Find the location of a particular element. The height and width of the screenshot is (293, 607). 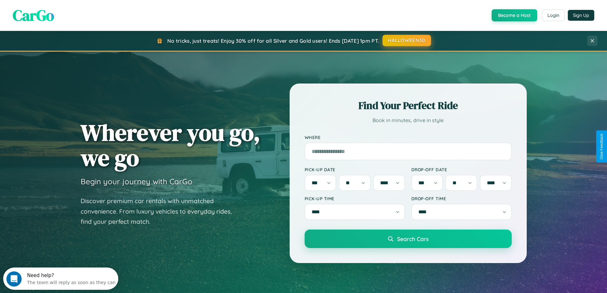

div: Need help? is located at coordinates (68, 8).